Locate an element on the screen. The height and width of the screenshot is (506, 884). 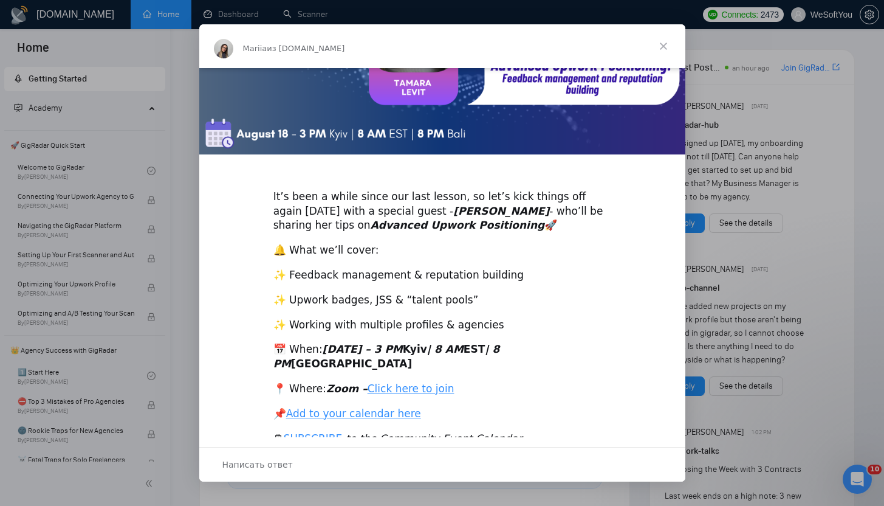
div: 🔔 What we’ll cover: is located at coordinates (442, 250).